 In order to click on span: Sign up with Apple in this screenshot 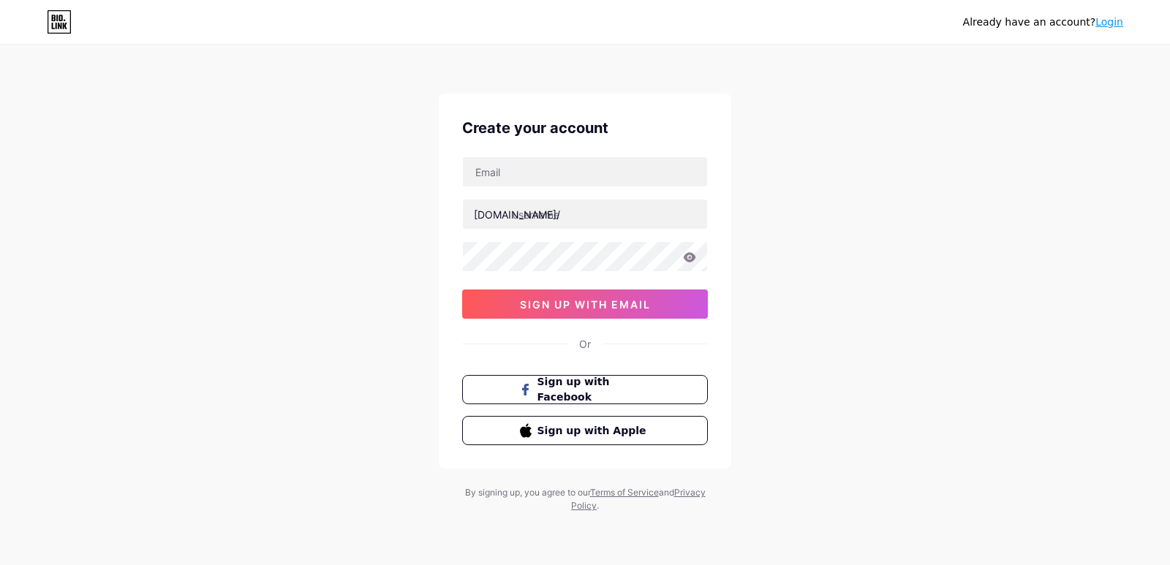, I will do `click(594, 431)`.